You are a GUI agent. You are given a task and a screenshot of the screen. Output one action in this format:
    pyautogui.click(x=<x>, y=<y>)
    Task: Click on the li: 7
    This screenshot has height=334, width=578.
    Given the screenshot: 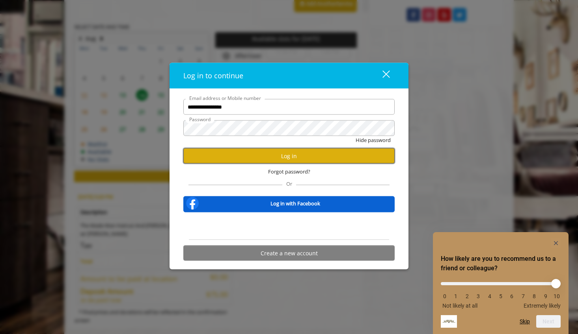 What is the action you would take?
    pyautogui.click(x=523, y=297)
    